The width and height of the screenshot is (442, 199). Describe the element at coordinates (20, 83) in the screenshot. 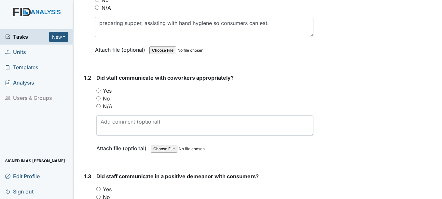

I see `span: Analysis` at that location.